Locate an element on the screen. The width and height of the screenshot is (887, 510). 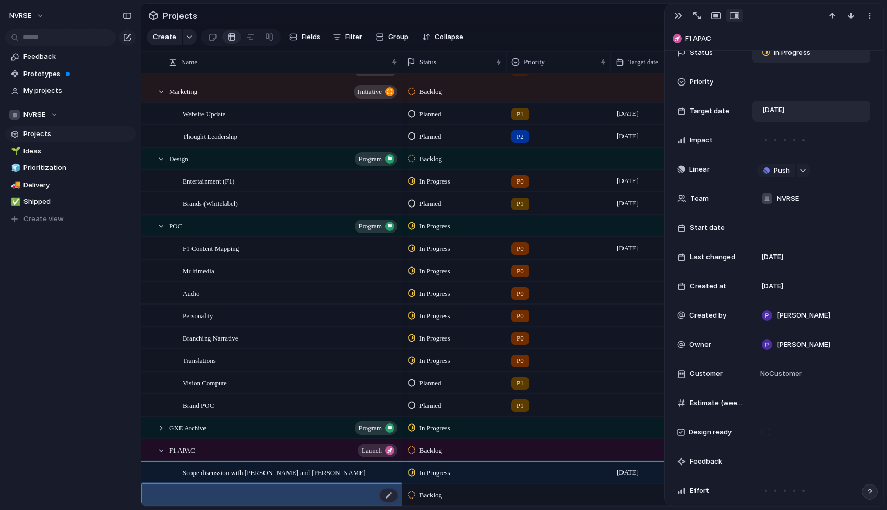
span: Start date is located at coordinates (707, 228).